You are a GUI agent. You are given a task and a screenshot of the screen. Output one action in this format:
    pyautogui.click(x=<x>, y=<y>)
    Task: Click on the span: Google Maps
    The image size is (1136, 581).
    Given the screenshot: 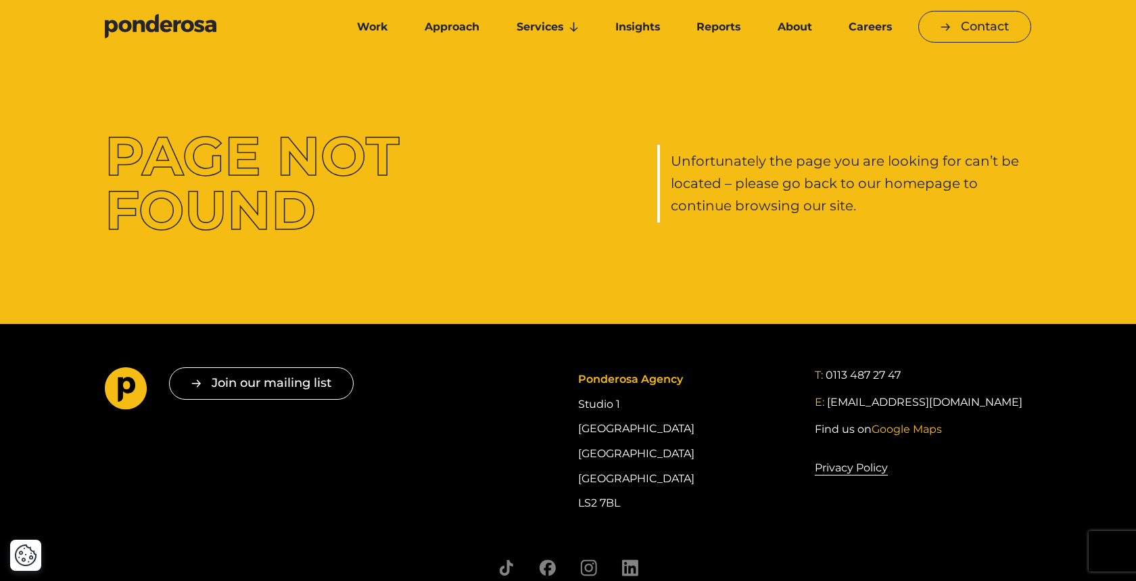 What is the action you would take?
    pyautogui.click(x=907, y=429)
    